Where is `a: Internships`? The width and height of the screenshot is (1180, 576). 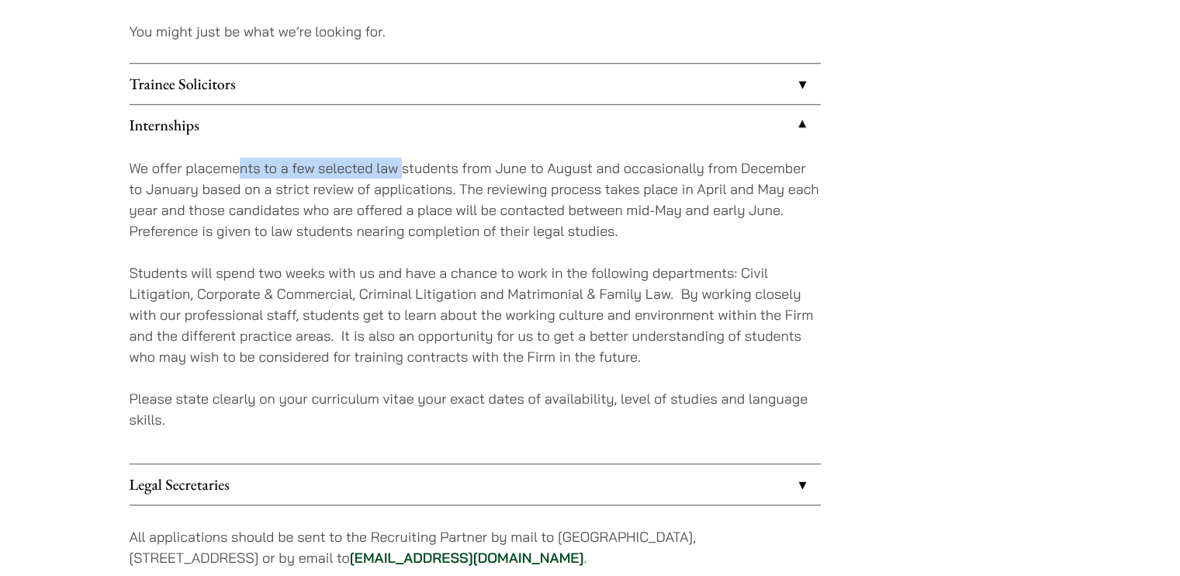 a: Internships is located at coordinates (475, 125).